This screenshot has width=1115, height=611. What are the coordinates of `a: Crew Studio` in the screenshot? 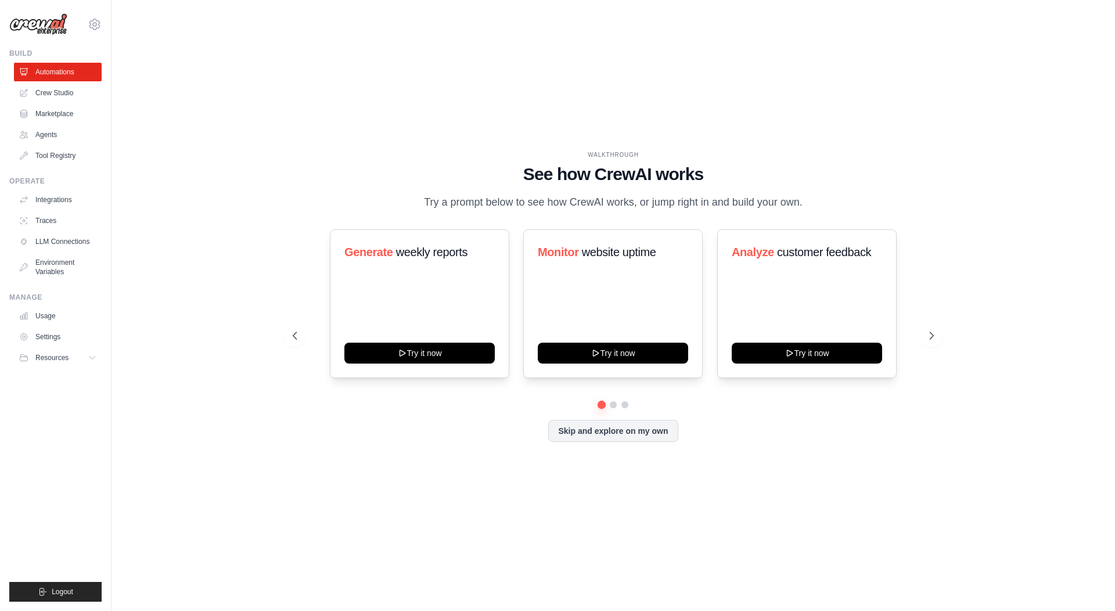 It's located at (58, 93).